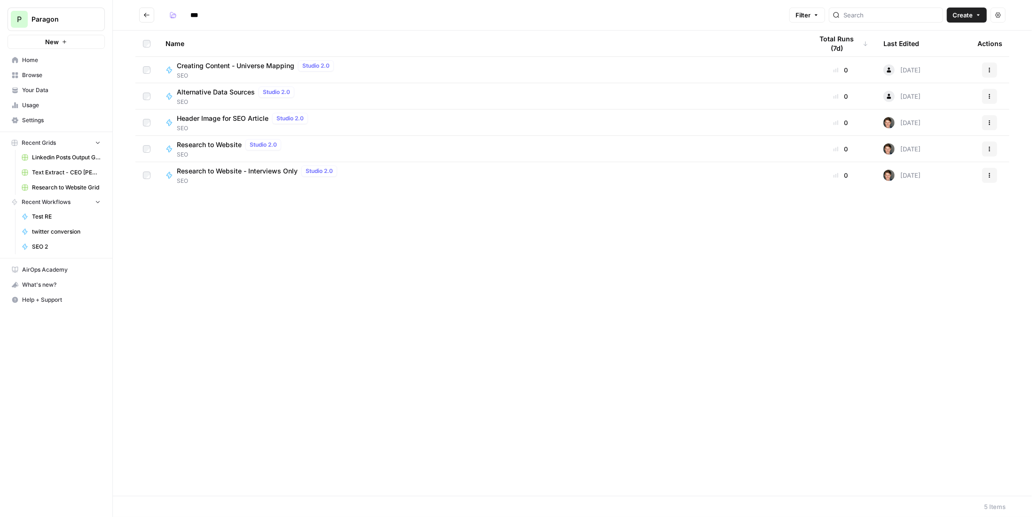 The image size is (1032, 517). Describe the element at coordinates (147, 15) in the screenshot. I see `button: Go back` at that location.